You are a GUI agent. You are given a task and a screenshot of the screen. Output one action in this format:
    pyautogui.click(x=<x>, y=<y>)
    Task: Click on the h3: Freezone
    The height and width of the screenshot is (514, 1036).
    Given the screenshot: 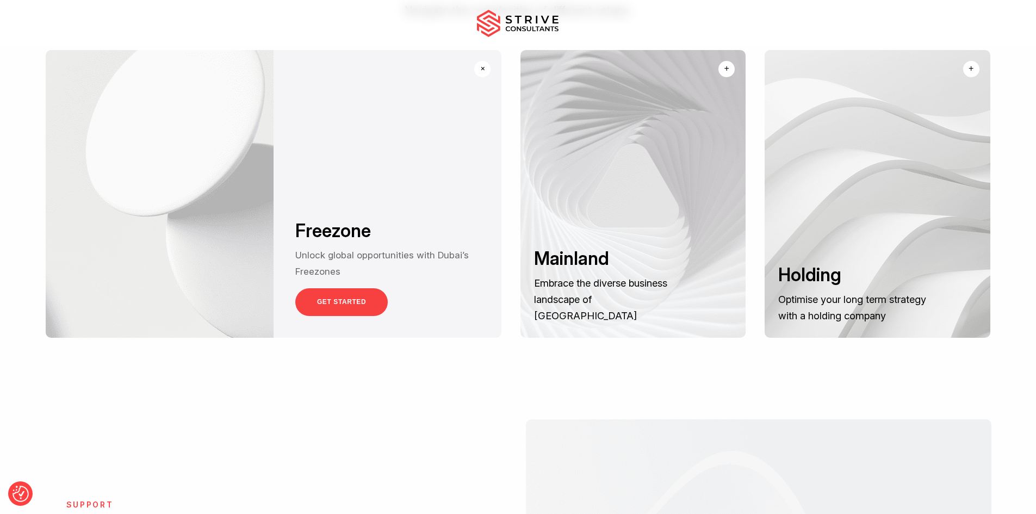 What is the action you would take?
    pyautogui.click(x=386, y=231)
    